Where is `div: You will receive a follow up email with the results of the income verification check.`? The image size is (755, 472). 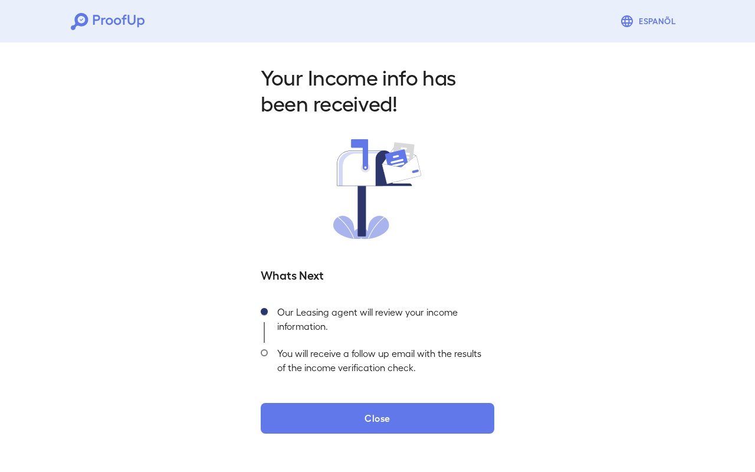
div: You will receive a follow up email with the results of the income verification check. is located at coordinates (381, 364).